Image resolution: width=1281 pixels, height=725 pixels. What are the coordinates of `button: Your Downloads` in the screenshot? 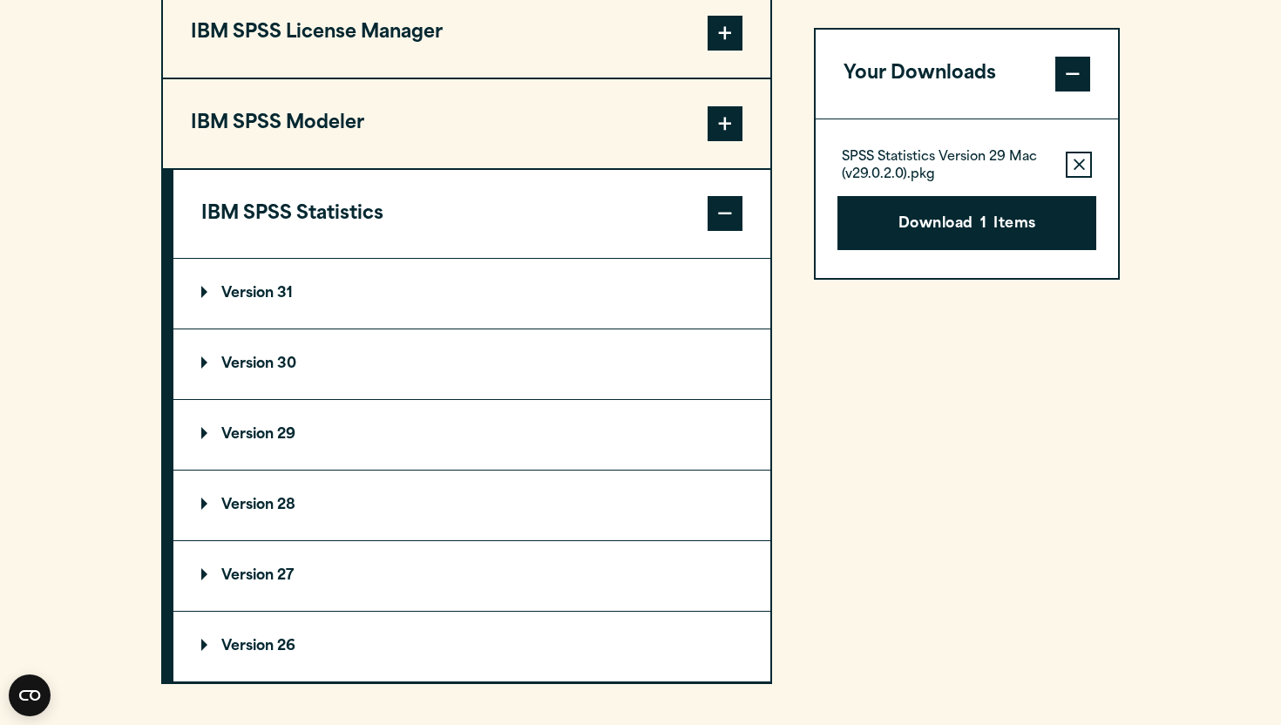 It's located at (967, 74).